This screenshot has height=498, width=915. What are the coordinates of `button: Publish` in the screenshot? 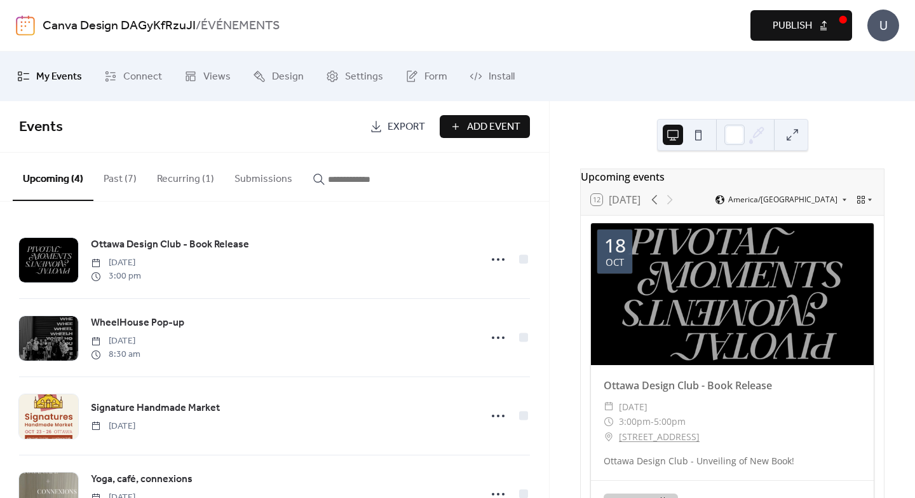 It's located at (801, 25).